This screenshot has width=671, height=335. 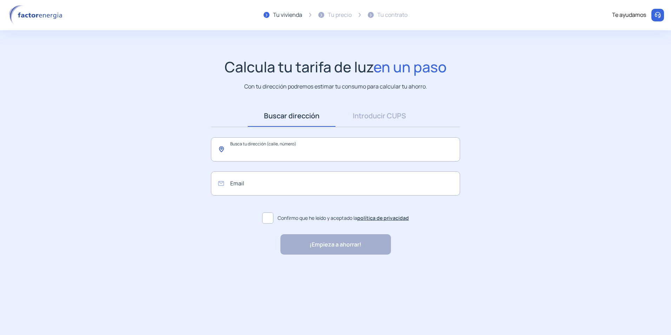 I want to click on span: Confirmo que he leído y aceptado la, so click(x=343, y=218).